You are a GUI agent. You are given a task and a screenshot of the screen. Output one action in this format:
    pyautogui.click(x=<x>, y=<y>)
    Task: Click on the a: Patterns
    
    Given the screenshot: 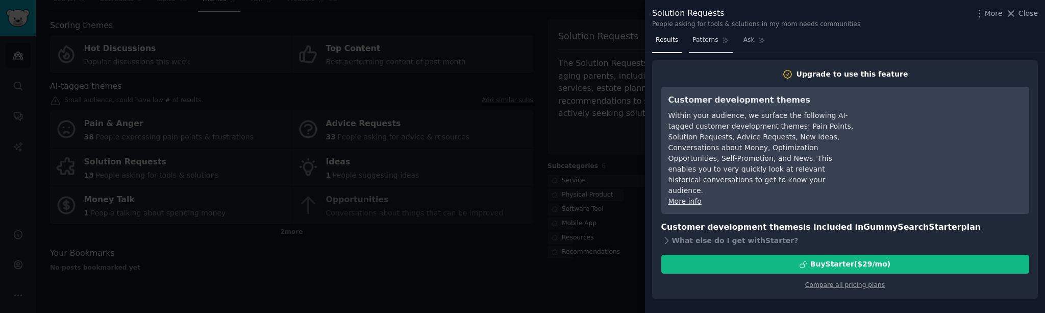 What is the action you would take?
    pyautogui.click(x=710, y=42)
    